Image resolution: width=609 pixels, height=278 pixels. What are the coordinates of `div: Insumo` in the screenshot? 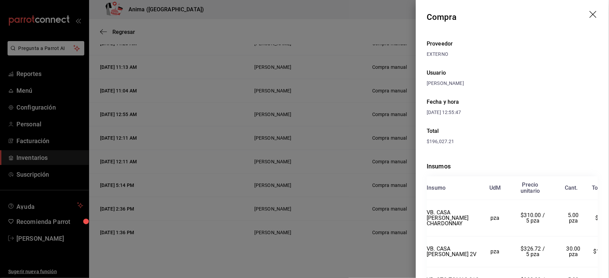 It's located at (436, 188).